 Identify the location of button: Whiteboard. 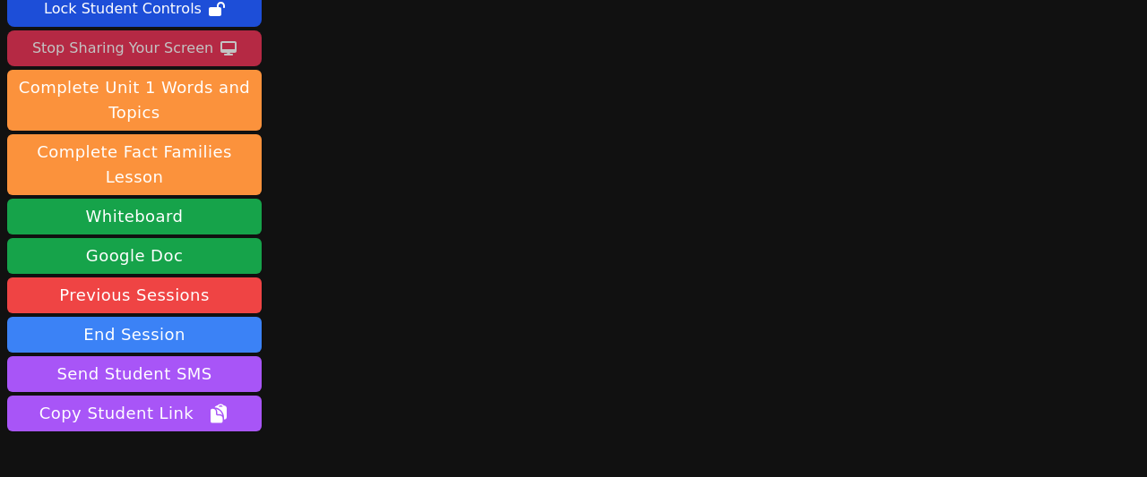
(134, 217).